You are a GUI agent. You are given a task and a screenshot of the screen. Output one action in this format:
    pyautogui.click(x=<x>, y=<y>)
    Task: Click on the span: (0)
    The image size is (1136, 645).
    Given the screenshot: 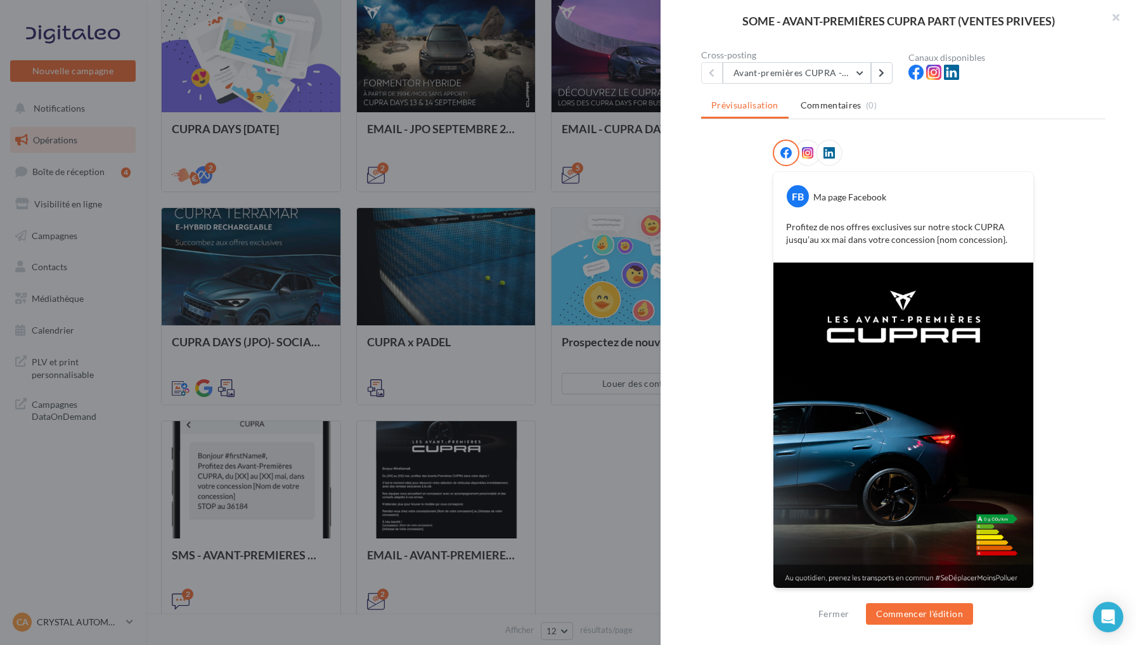 What is the action you would take?
    pyautogui.click(x=871, y=105)
    